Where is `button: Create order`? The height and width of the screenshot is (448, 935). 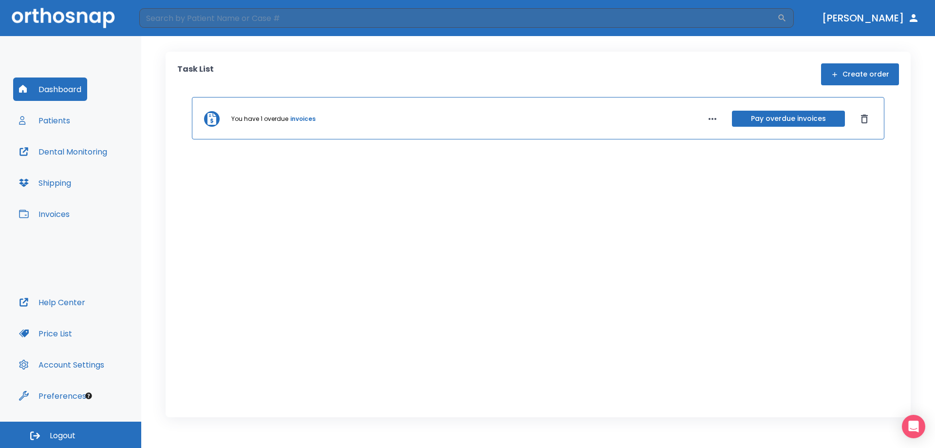 button: Create order is located at coordinates (860, 74).